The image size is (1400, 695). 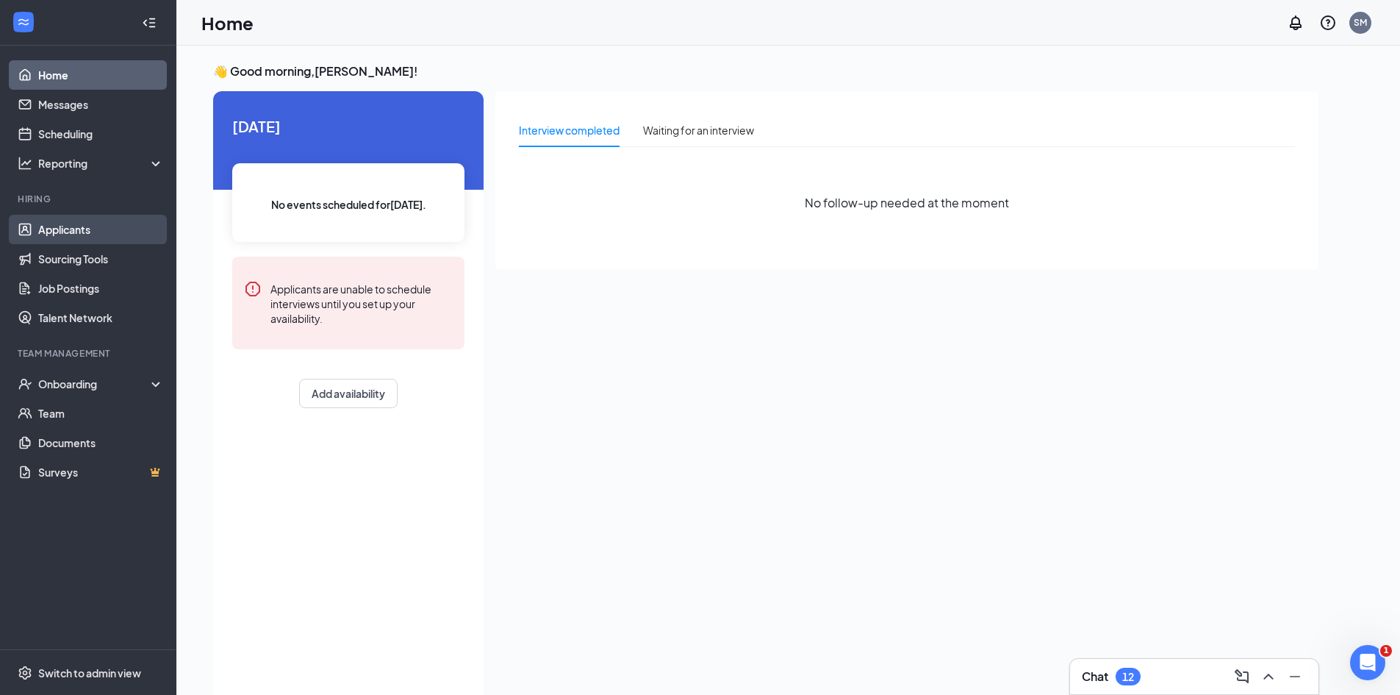 What do you see at coordinates (227, 23) in the screenshot?
I see `h1: Home` at bounding box center [227, 23].